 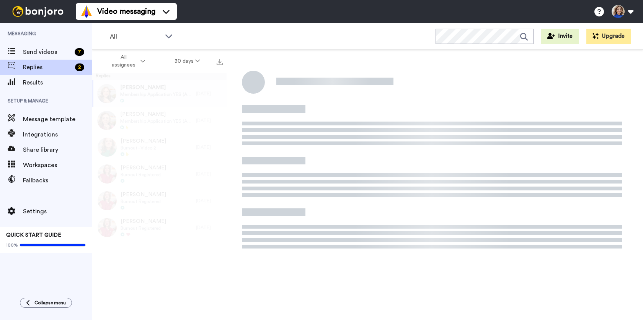 What do you see at coordinates (560, 36) in the screenshot?
I see `button: Invite` at bounding box center [560, 36].